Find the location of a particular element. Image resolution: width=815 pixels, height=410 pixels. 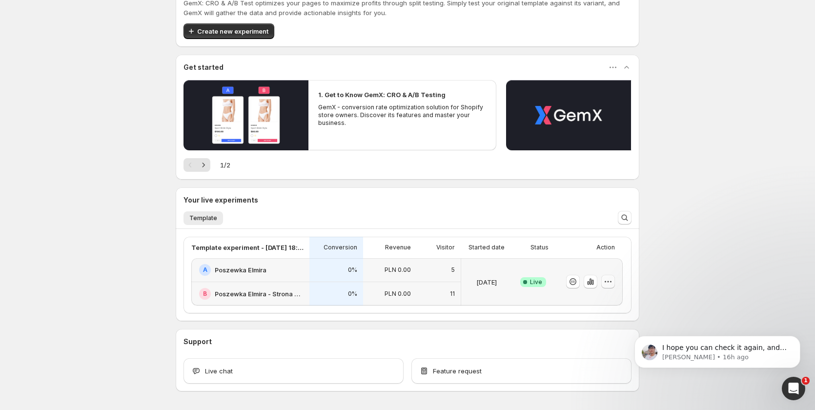

span: Live is located at coordinates (536, 282).